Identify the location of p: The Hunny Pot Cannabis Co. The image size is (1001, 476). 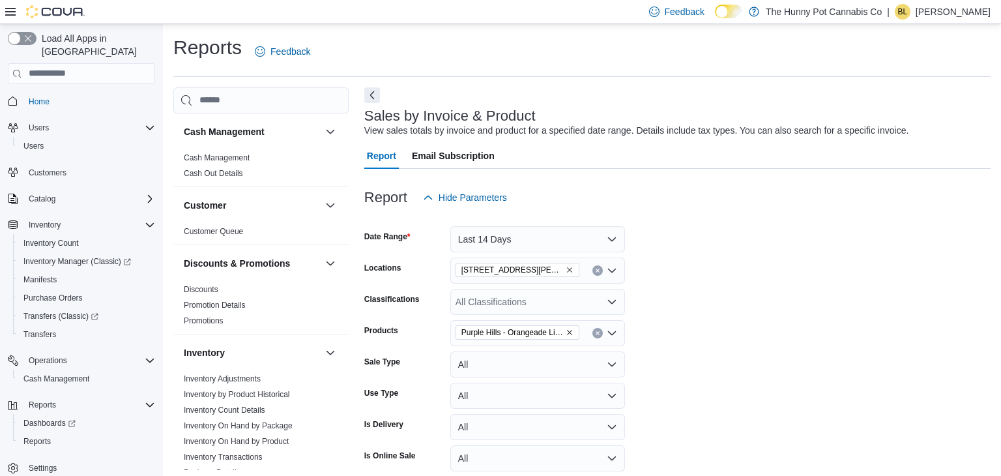
(824, 12).